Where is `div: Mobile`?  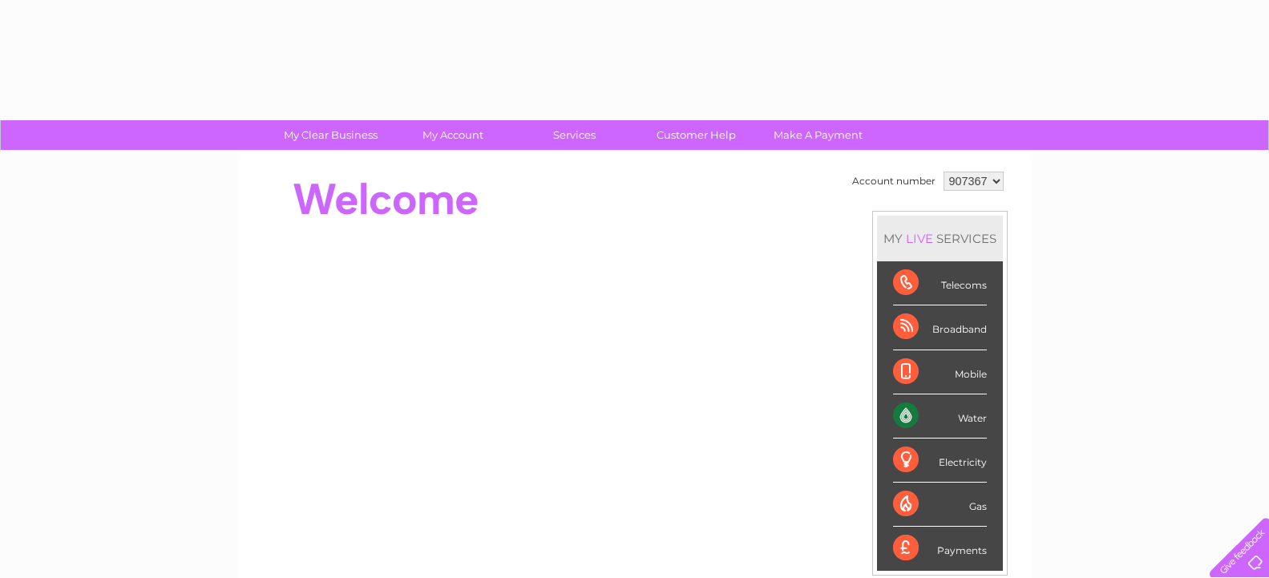 div: Mobile is located at coordinates (940, 372).